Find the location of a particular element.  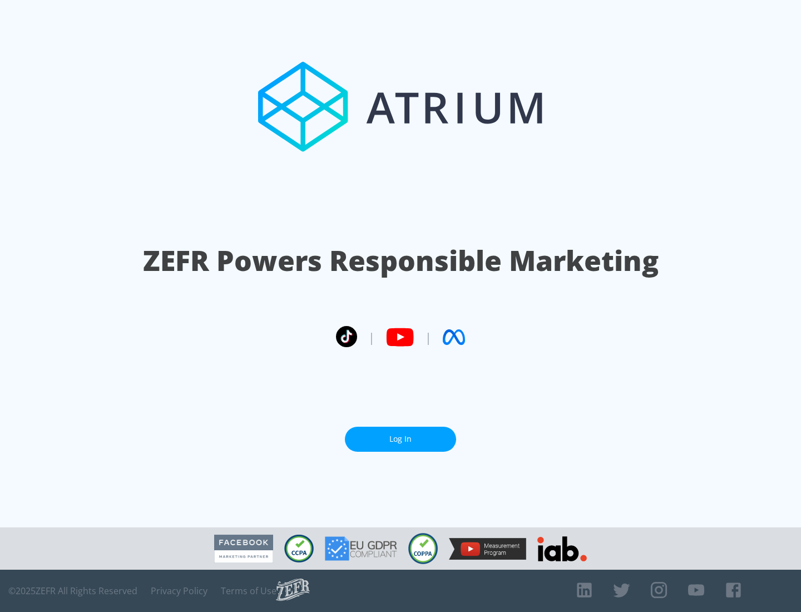

h1: ZEFR Powers Responsible Marketing is located at coordinates (400, 260).